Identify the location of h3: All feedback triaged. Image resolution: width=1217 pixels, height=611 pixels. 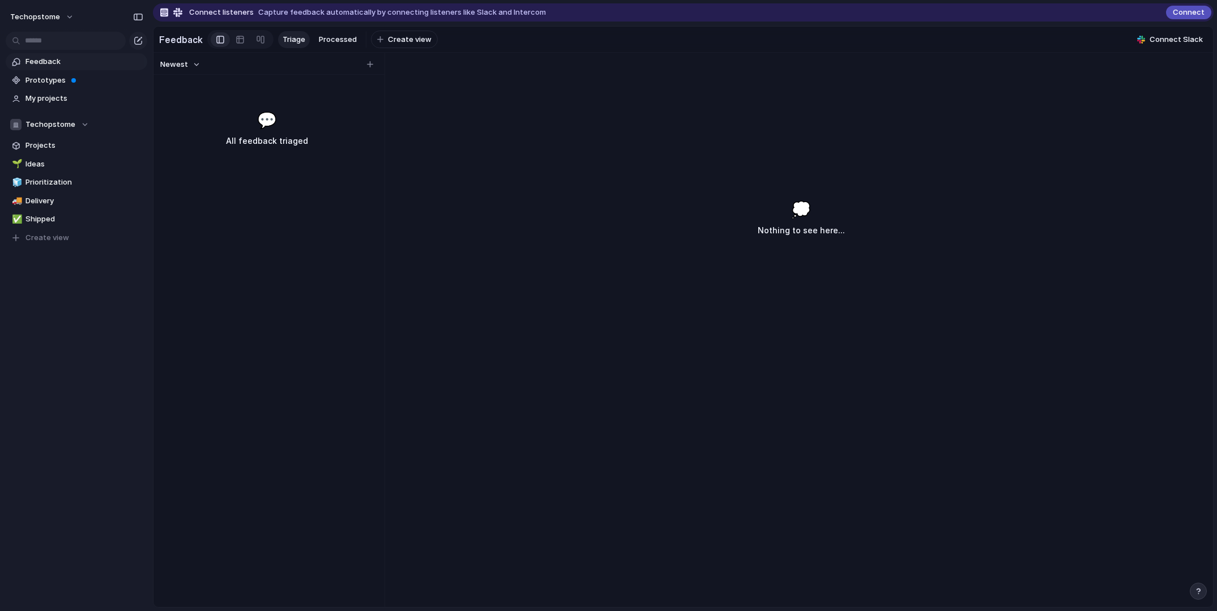
(267, 141).